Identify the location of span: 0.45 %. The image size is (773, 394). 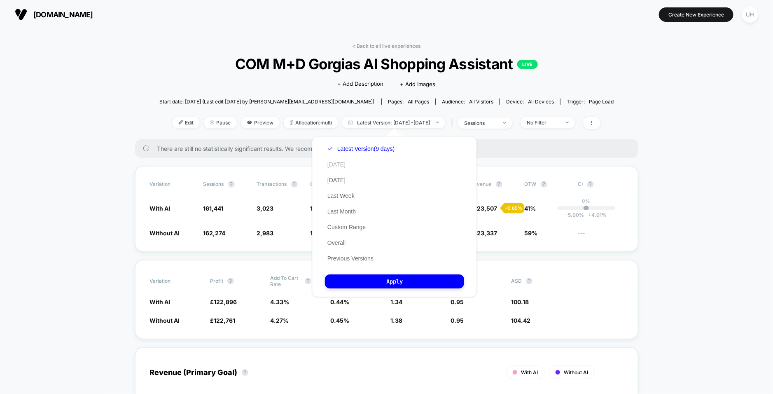
(340, 320).